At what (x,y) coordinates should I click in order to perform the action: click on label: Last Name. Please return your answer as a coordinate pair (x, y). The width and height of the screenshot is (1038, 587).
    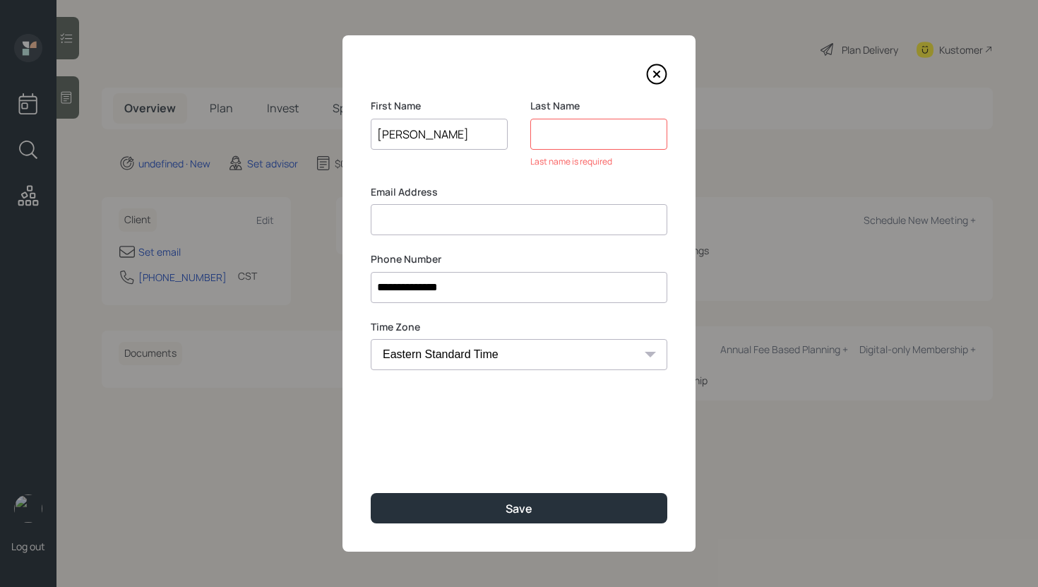
    Looking at the image, I should click on (599, 106).